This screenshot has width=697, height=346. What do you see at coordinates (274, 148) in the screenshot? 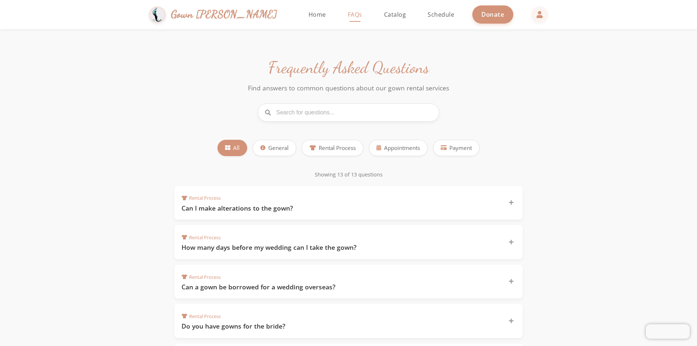
I see `button: General` at bounding box center [274, 148].